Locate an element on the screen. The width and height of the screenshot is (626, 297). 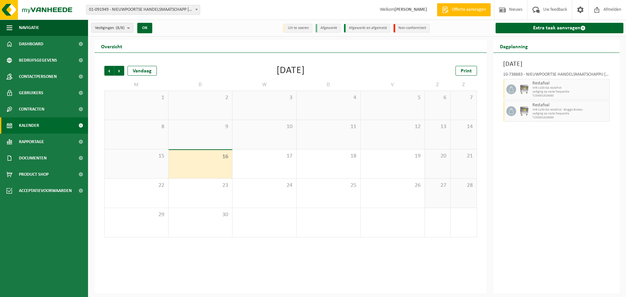
span: Gebruikers is located at coordinates (31, 93).